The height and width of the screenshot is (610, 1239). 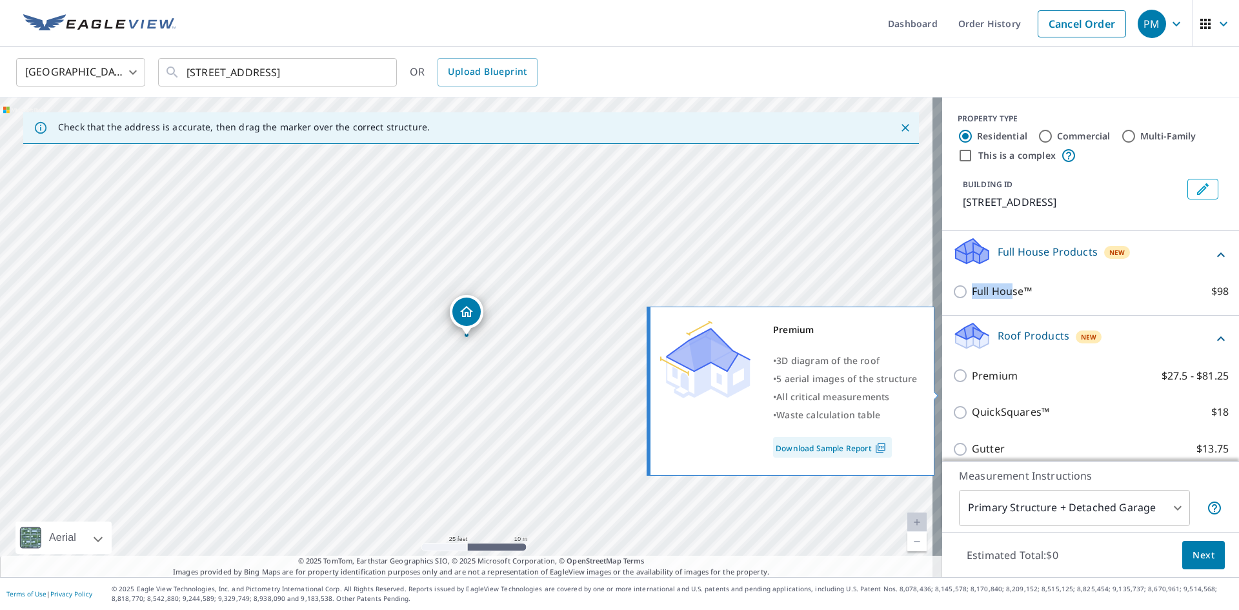 I want to click on label: This is a complex, so click(x=1017, y=155).